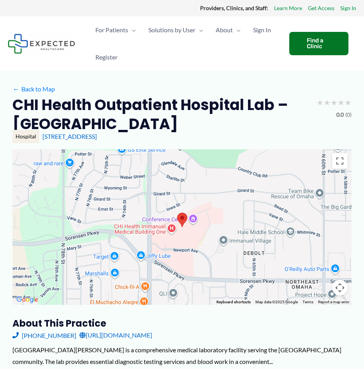 The width and height of the screenshot is (364, 369). Describe the element at coordinates (319, 44) in the screenshot. I see `a: Find a Clinic` at that location.